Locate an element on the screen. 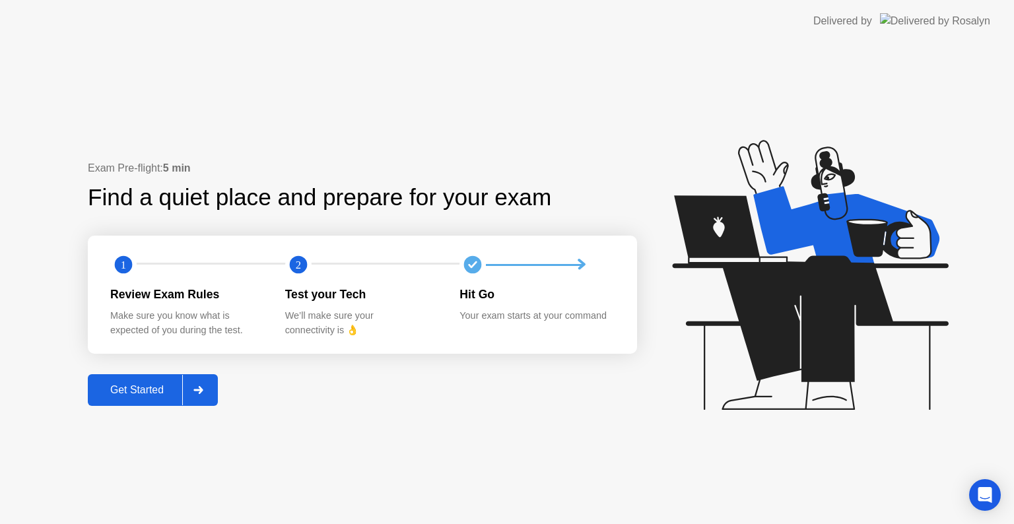  text: 2 is located at coordinates (298, 265).